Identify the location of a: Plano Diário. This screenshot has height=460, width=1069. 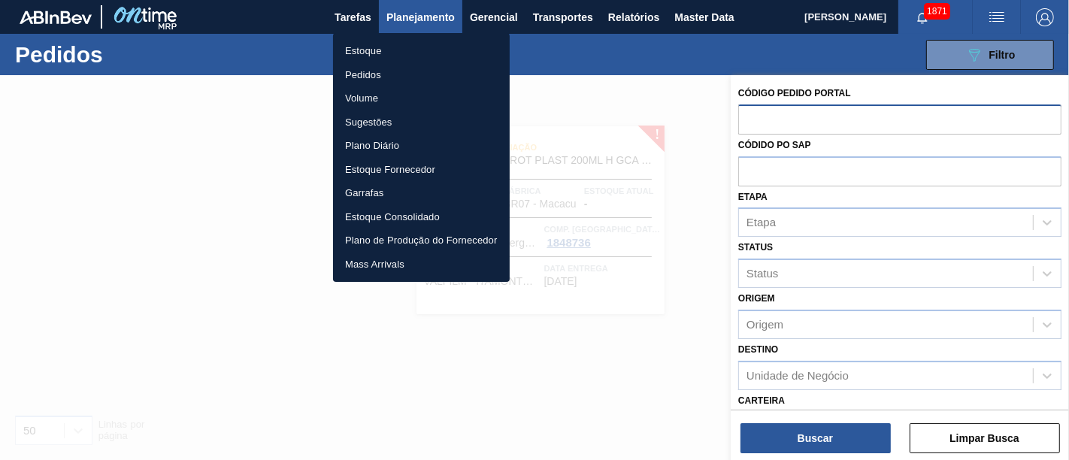
(421, 146).